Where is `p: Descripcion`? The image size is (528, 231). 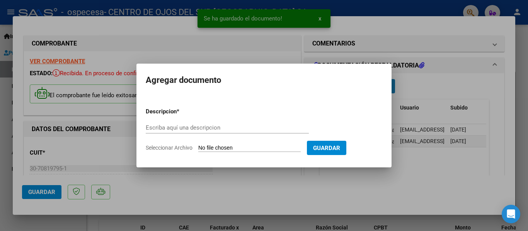
p: Descripcion is located at coordinates (181, 112).